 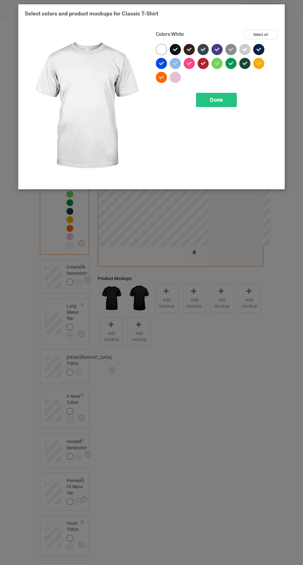 I want to click on img: regular.jpg, so click(x=86, y=106).